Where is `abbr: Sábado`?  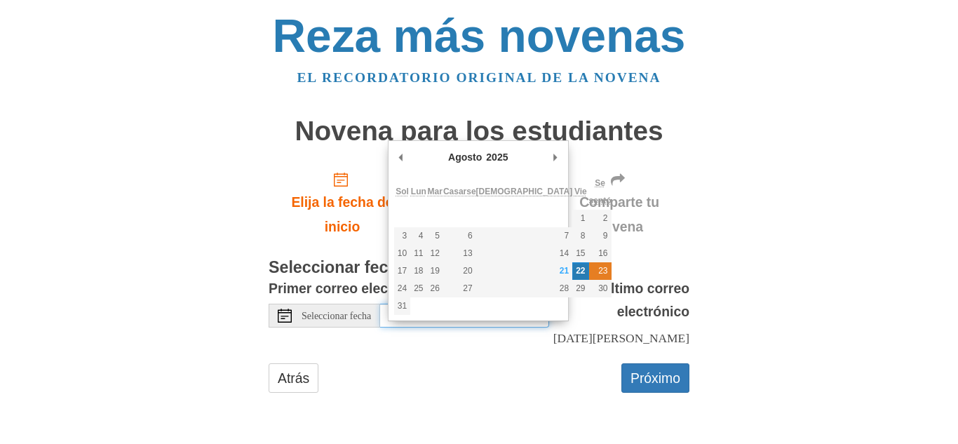 abbr: Sábado is located at coordinates (601, 192).